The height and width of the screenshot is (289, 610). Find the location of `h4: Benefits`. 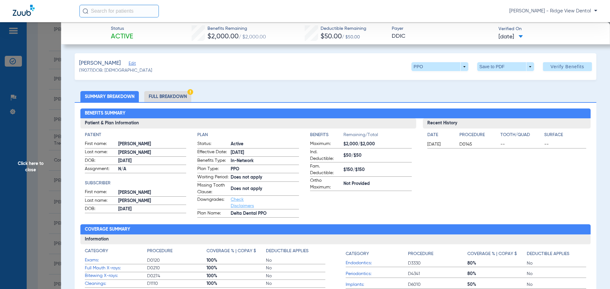

h4: Benefits is located at coordinates (327, 135).